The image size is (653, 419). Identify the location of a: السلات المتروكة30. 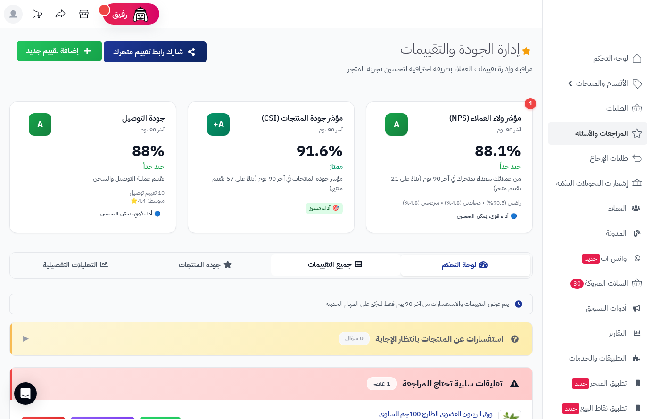
(598, 283).